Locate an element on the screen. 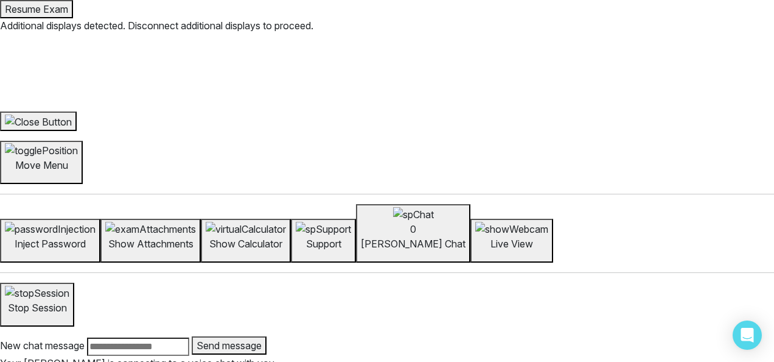 The height and width of the screenshot is (362, 774). p: Show Attachments is located at coordinates (150, 243).